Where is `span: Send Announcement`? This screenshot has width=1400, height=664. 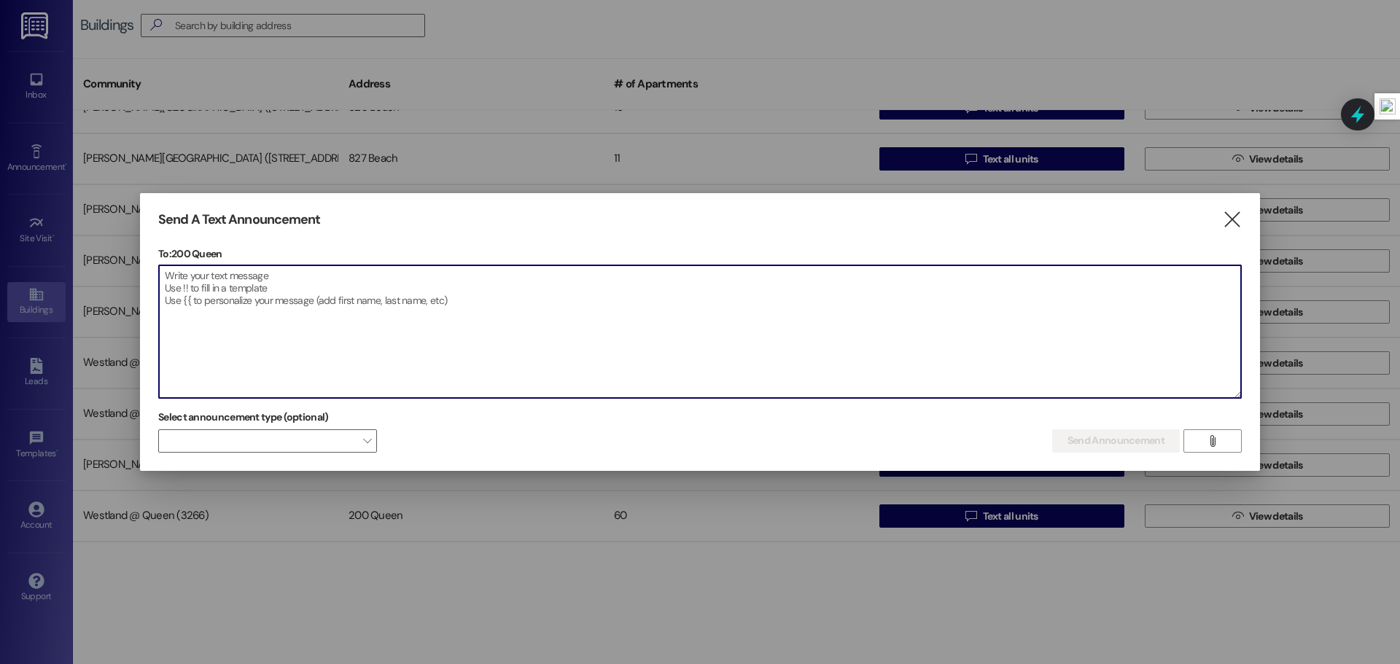 span: Send Announcement is located at coordinates (1116, 440).